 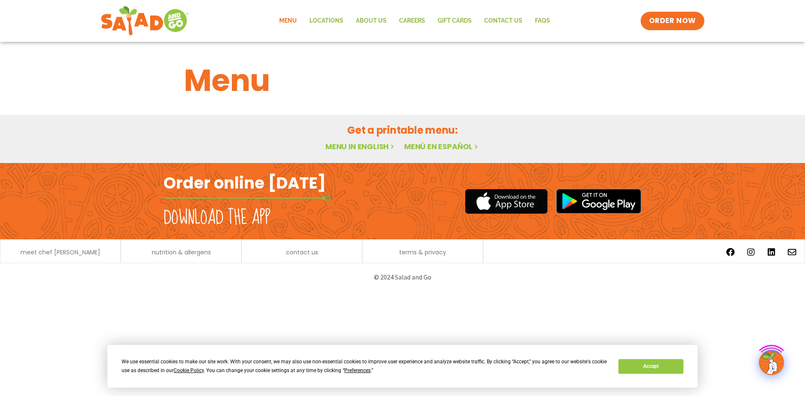 I want to click on a: ORDER NOW, so click(x=672, y=21).